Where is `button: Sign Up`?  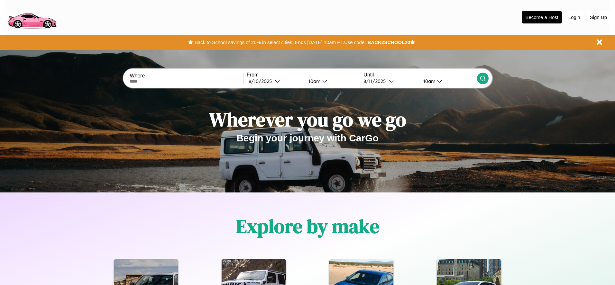
button: Sign Up is located at coordinates (598, 17).